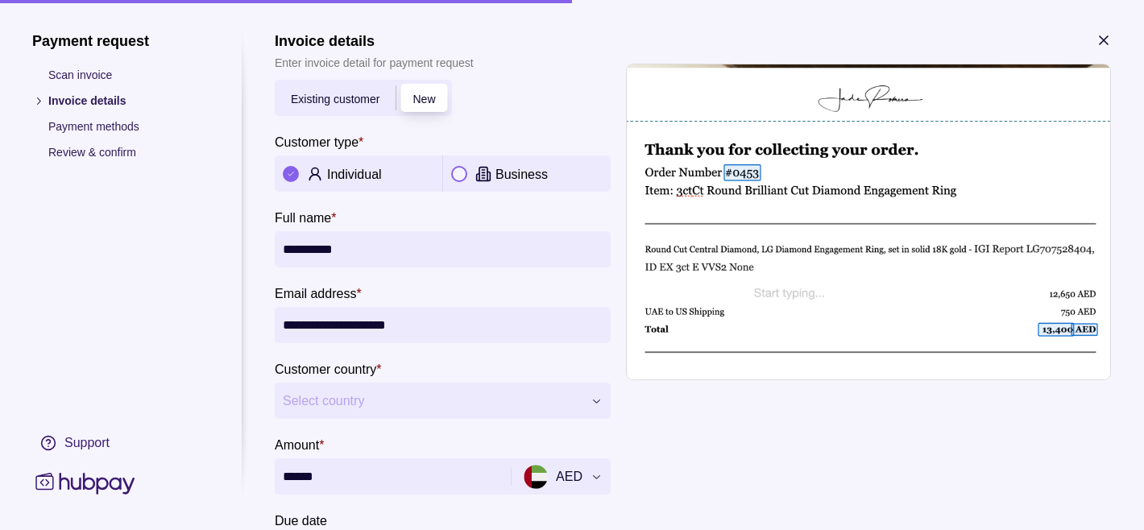  Describe the element at coordinates (442, 249) in the screenshot. I see `input: Full name` at that location.